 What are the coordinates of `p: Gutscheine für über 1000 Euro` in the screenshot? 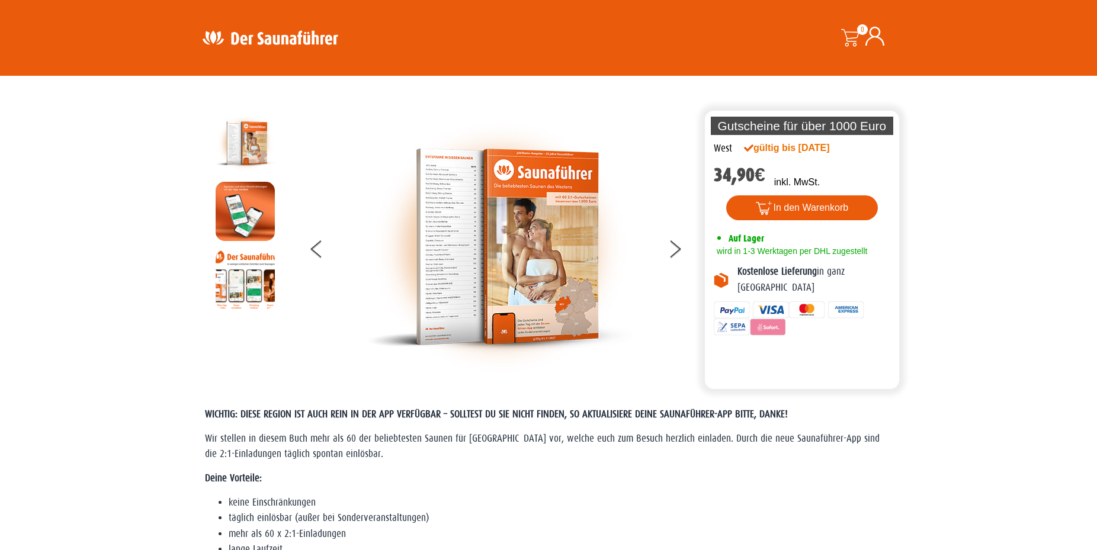 It's located at (802, 126).